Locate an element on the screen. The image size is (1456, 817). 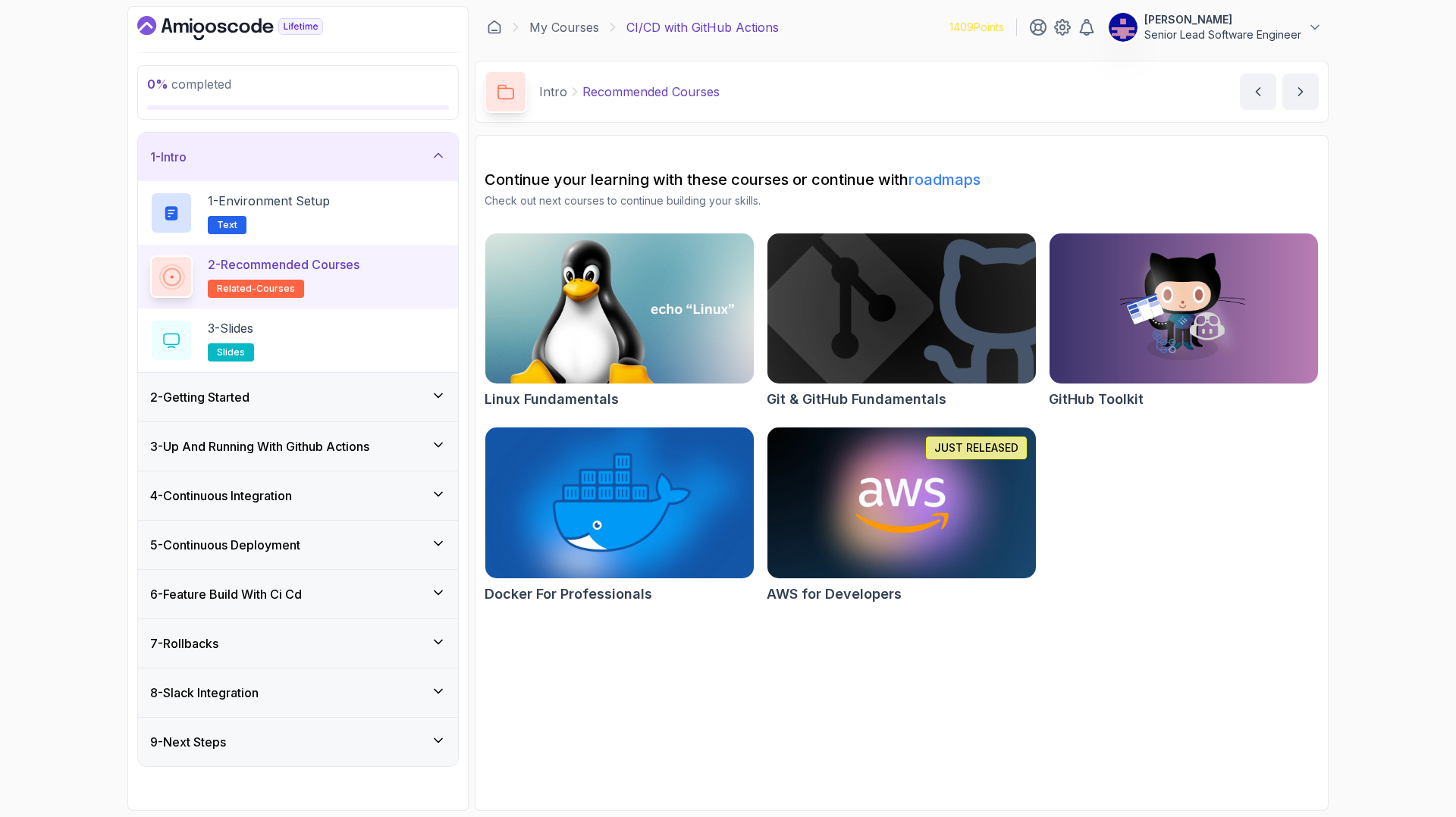
p: Recommended Courses is located at coordinates (650, 92).